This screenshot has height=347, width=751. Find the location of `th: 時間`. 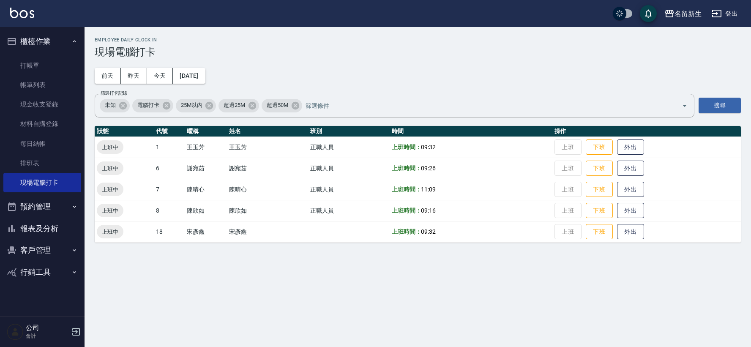

th: 時間 is located at coordinates (471, 131).